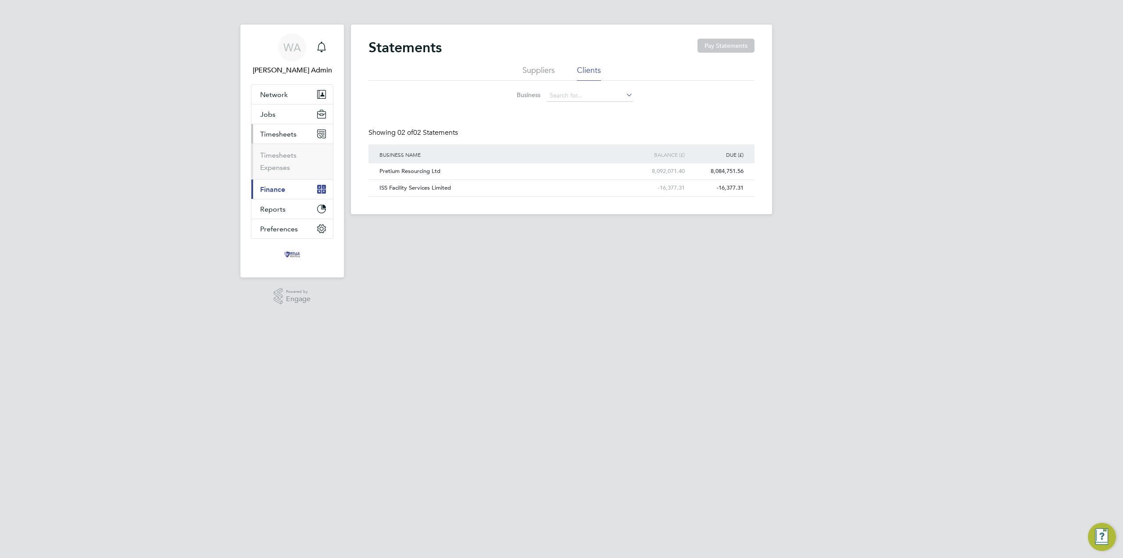  Describe the element at coordinates (292, 296) in the screenshot. I see `a: Powered byEngage` at that location.